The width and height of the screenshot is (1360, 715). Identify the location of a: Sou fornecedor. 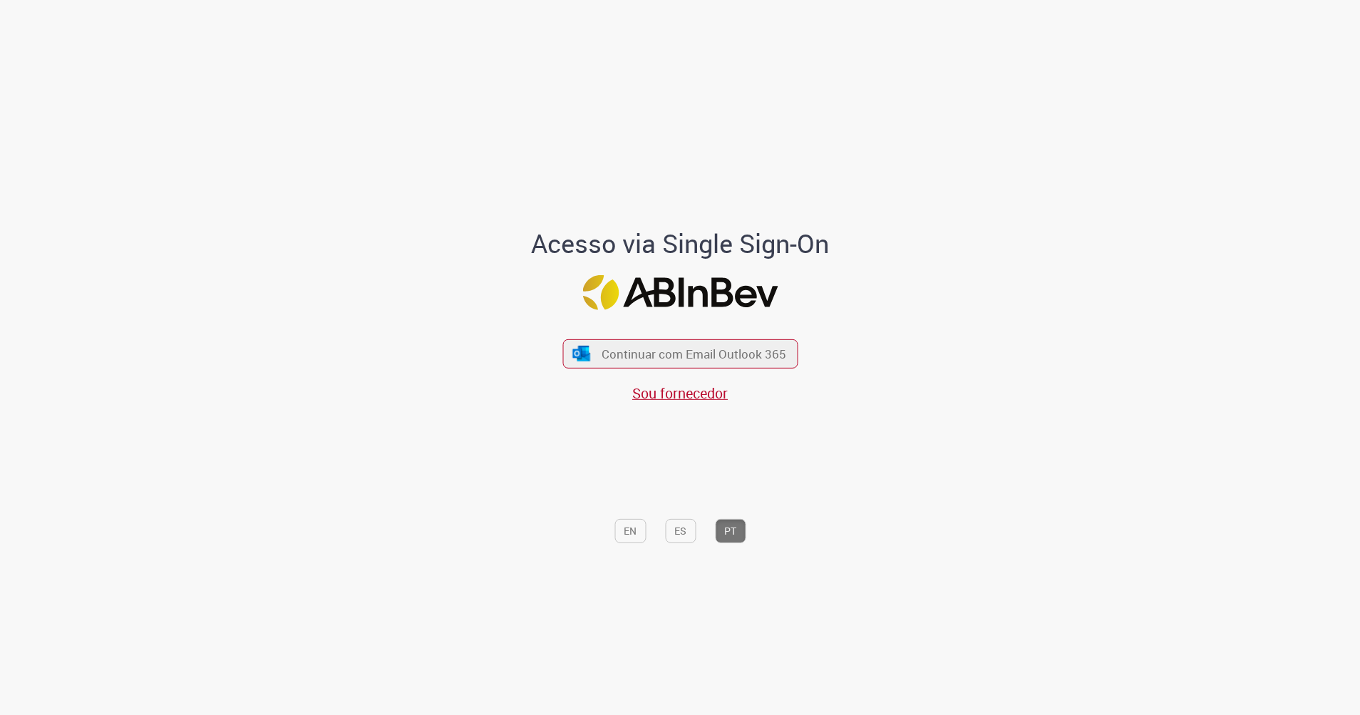
(680, 393).